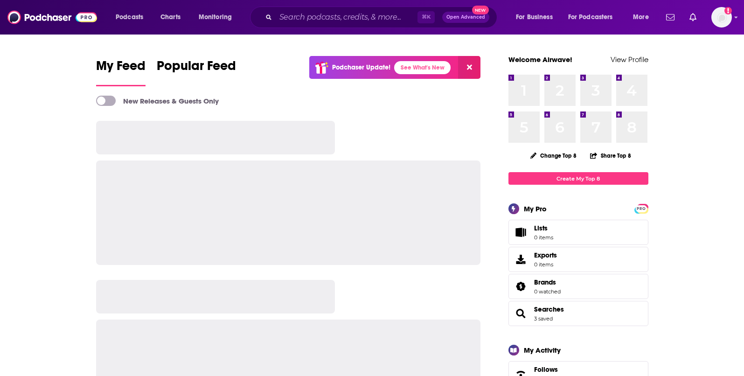  What do you see at coordinates (121, 72) in the screenshot?
I see `a: My Feed` at bounding box center [121, 72].